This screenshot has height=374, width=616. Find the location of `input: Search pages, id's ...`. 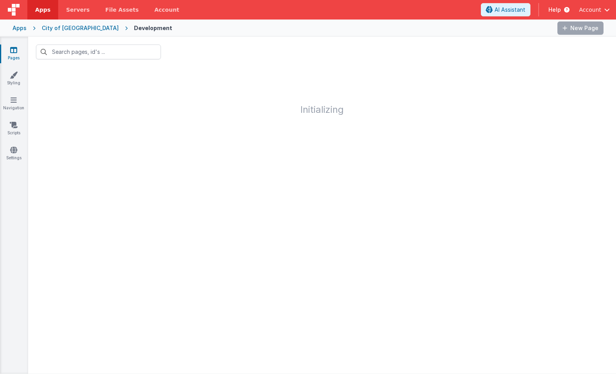

input: Search pages, id's ... is located at coordinates (98, 52).